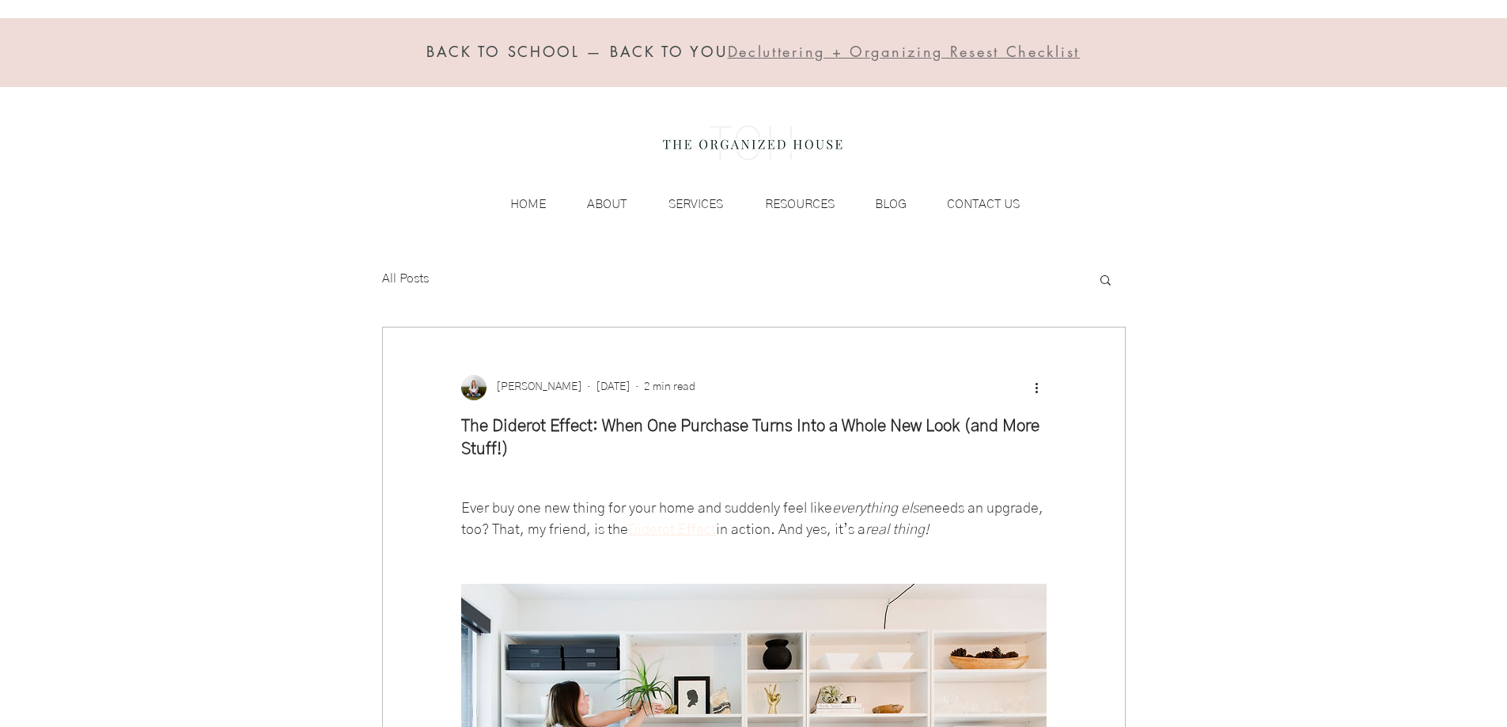  I want to click on a: CONTACT US, so click(971, 204).